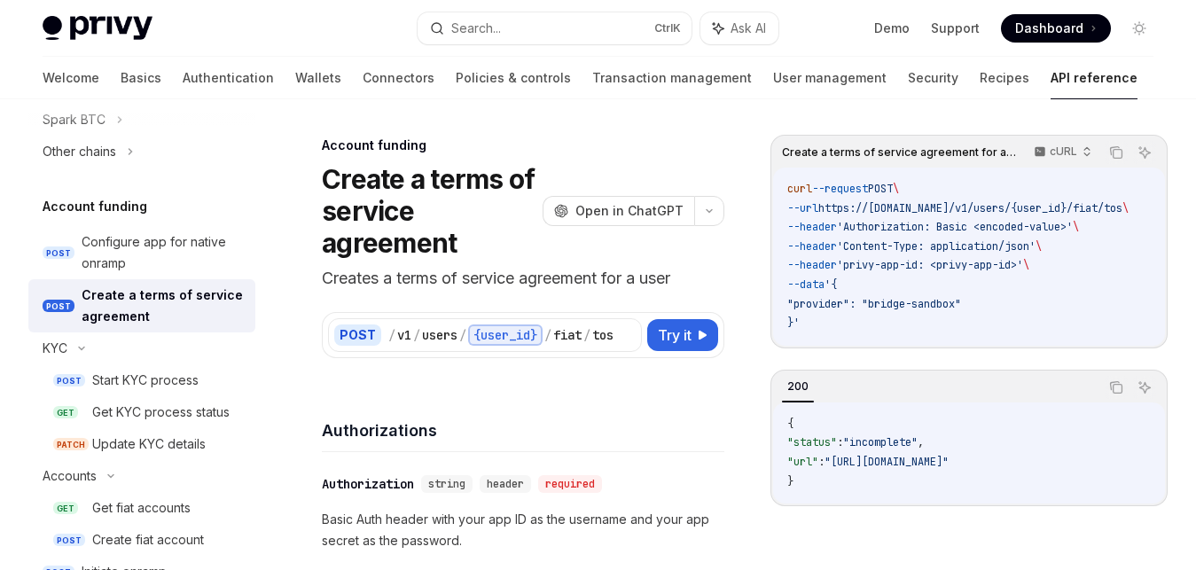 The image size is (1196, 570). What do you see at coordinates (629, 211) in the screenshot?
I see `span: Open in ChatGPT` at bounding box center [629, 211].